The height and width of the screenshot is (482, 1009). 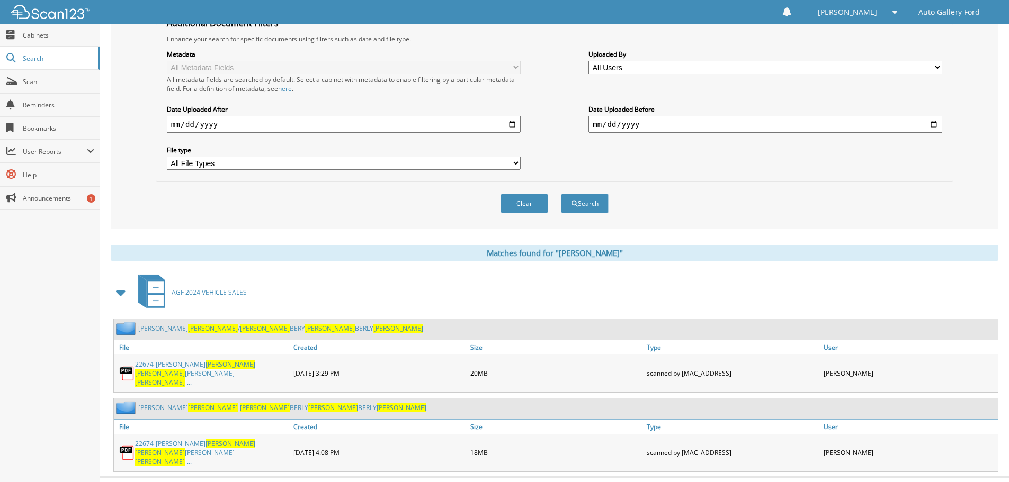 What do you see at coordinates (765, 54) in the screenshot?
I see `label: Uploaded By` at bounding box center [765, 54].